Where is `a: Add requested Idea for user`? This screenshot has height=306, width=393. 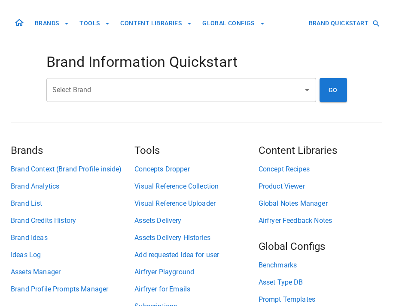
a: Add requested Idea for user is located at coordinates (196, 255).